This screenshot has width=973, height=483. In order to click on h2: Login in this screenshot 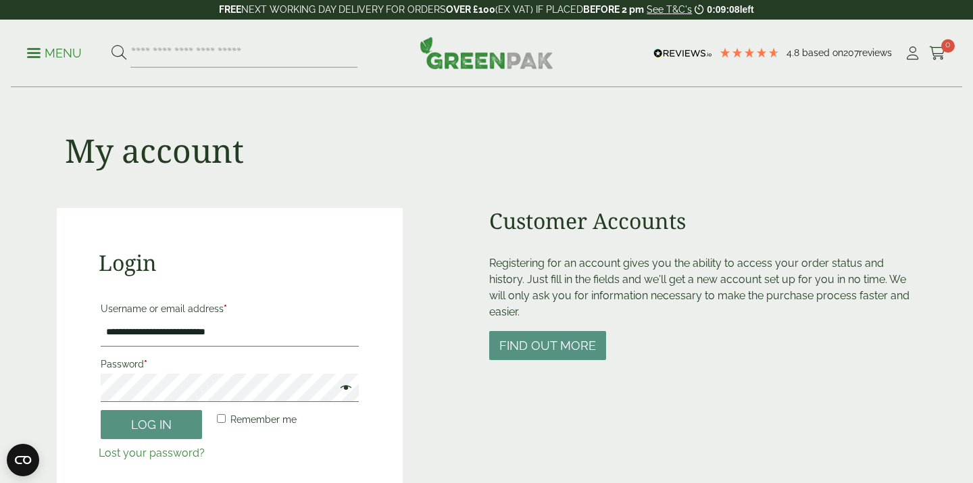, I will do `click(230, 263)`.